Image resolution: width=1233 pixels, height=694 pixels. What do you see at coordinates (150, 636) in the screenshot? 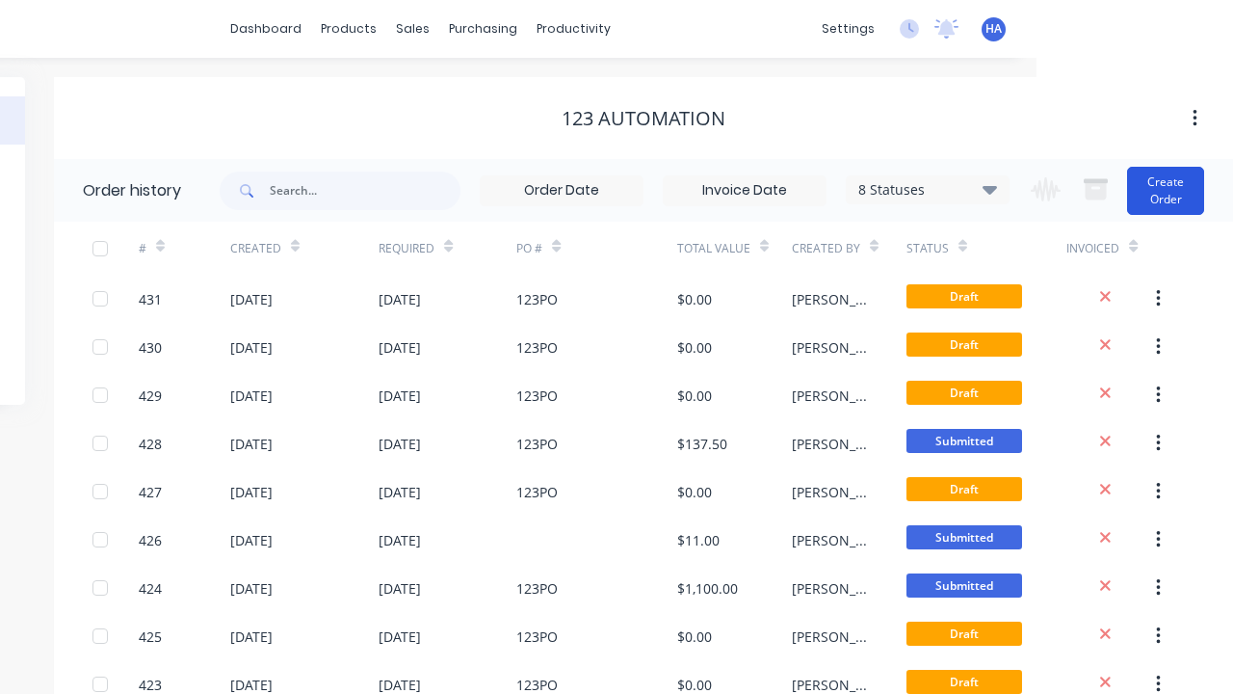
I see `div: 425` at bounding box center [150, 636].